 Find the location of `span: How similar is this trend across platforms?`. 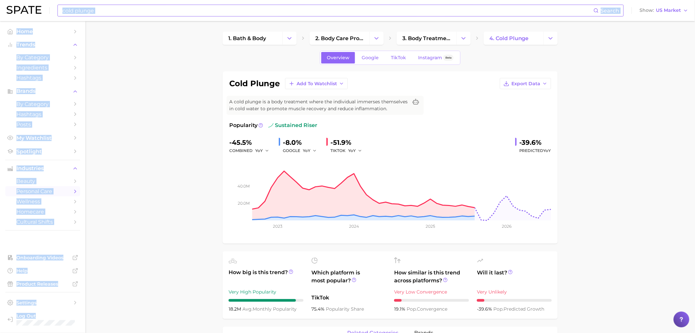

span: How similar is this trend across platforms? is located at coordinates (432, 276).